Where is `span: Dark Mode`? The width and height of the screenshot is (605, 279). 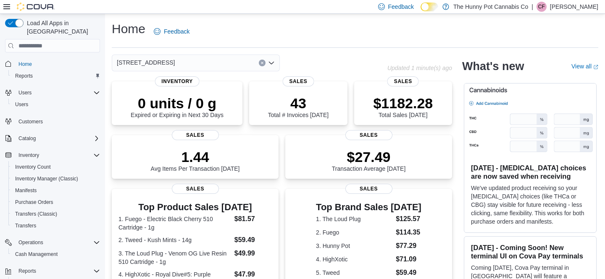
span: Dark Mode is located at coordinates (420, 11).